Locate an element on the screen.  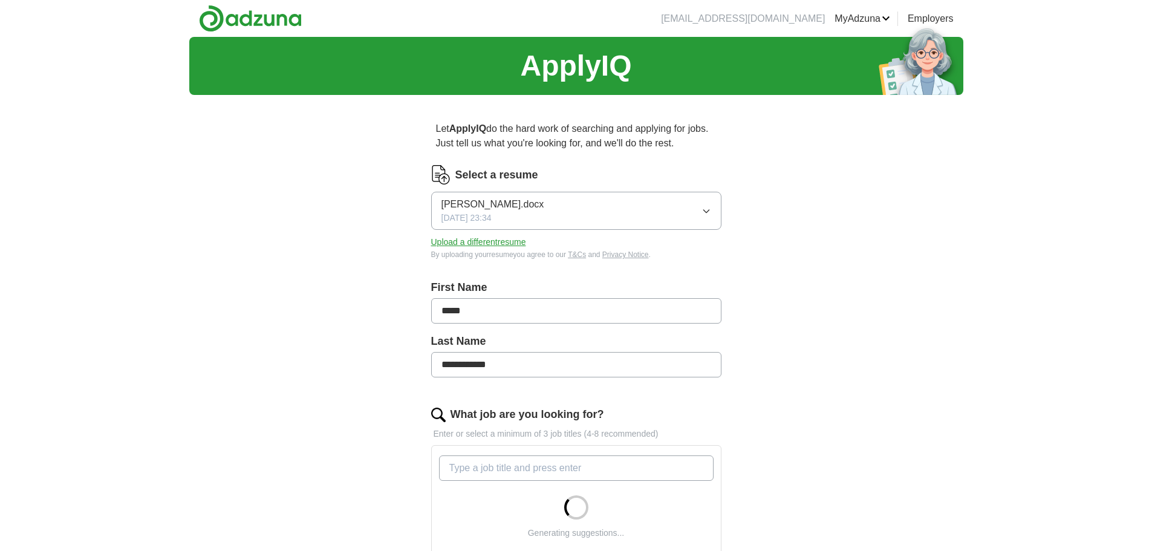
a: T&Cs is located at coordinates (577, 255).